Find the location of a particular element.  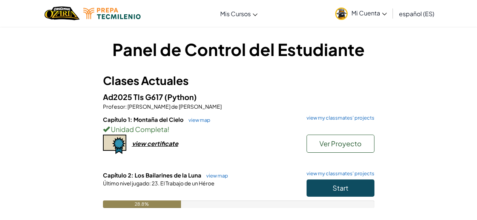

span: Capítulo 1: Montaña del Cielo is located at coordinates (144, 119).